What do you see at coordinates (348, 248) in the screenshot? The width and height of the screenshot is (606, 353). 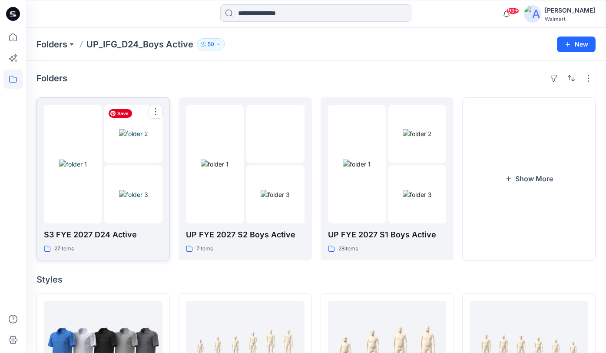 I see `p: 28 items` at bounding box center [348, 248].